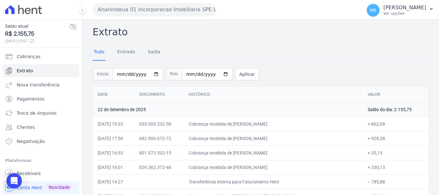 This screenshot has height=195, width=439. I want to click on td: 053.003.232-50, so click(159, 124).